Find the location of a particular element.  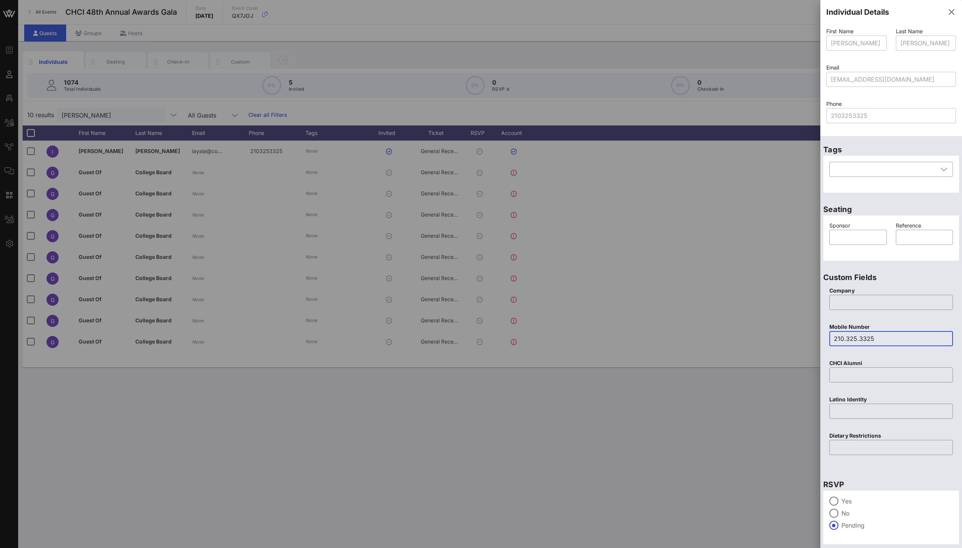

p: Mobile Number is located at coordinates (891, 327).